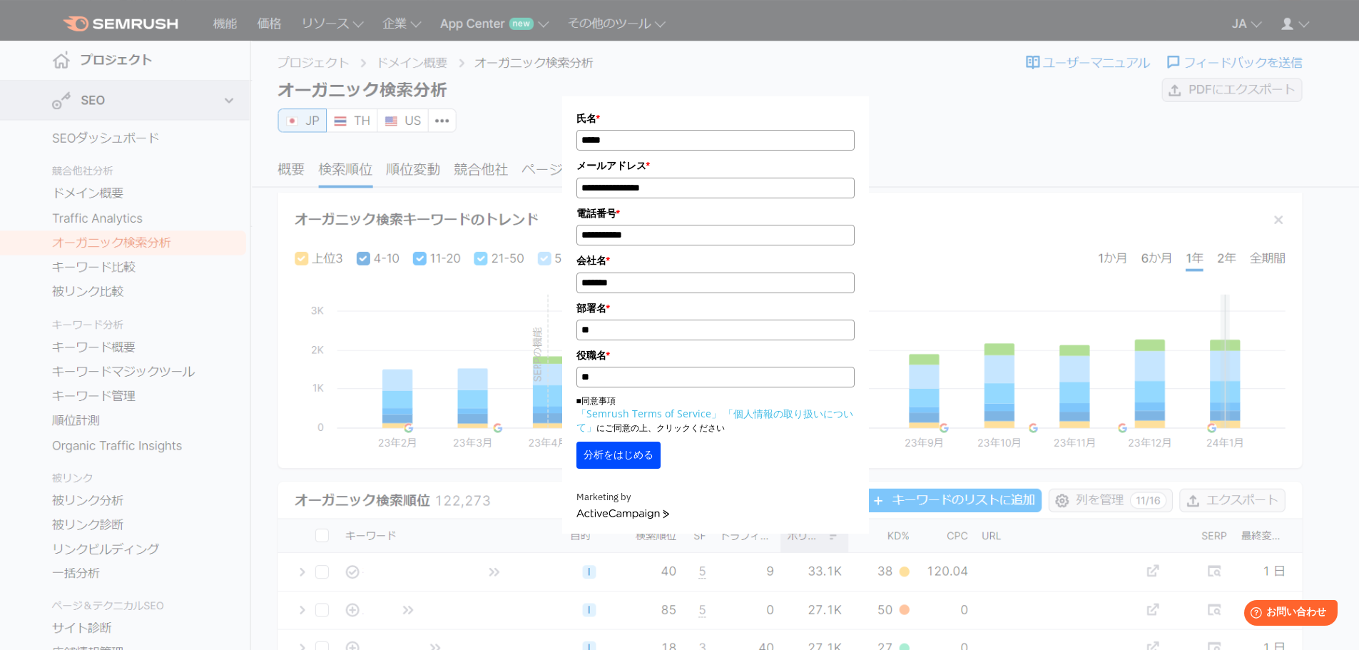 The image size is (1359, 650). I want to click on button: 分析をはじめる, so click(619, 455).